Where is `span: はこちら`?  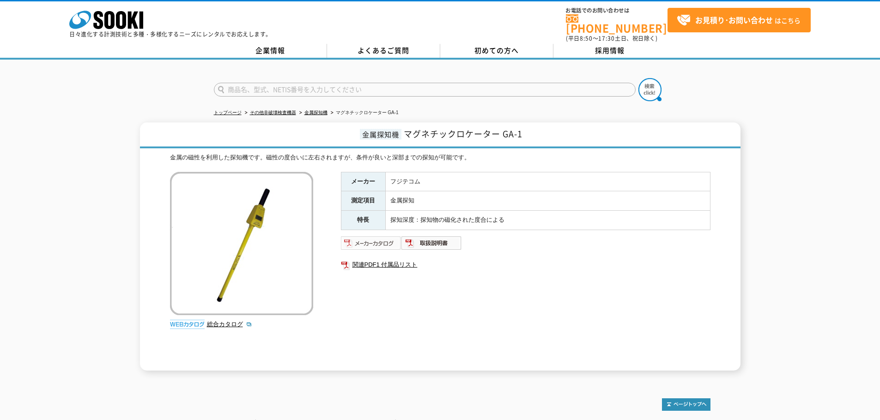
span: はこちら is located at coordinates (739, 20).